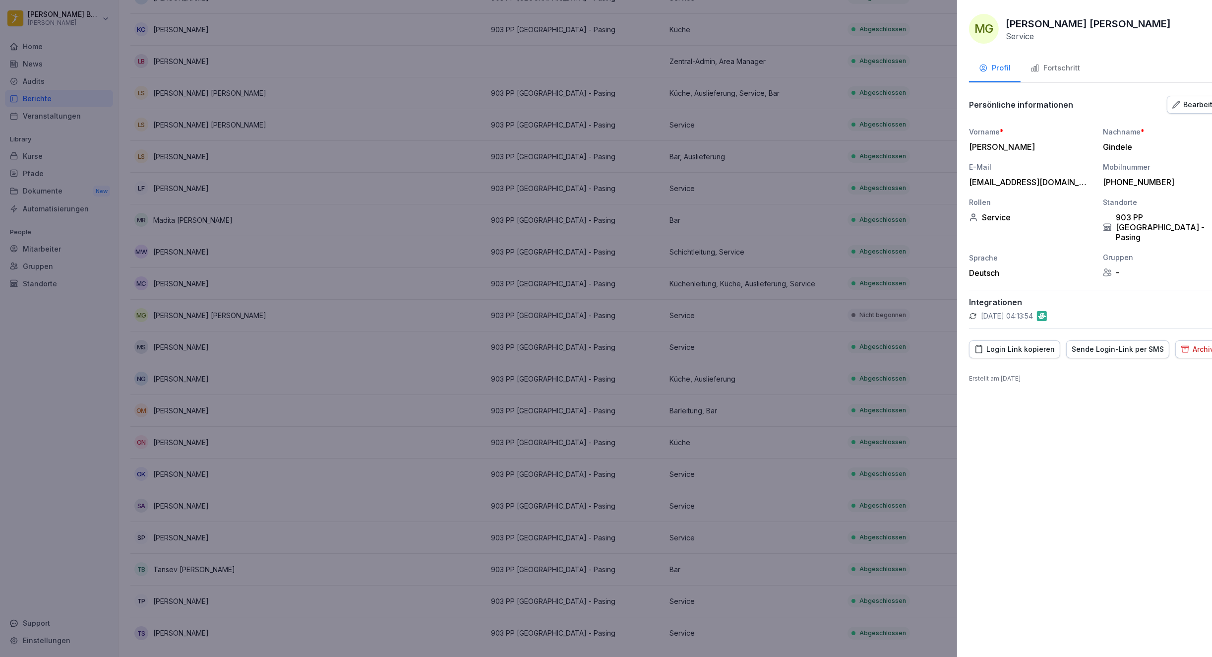  Describe the element at coordinates (1021, 105) in the screenshot. I see `p: Persönliche informationen` at that location.